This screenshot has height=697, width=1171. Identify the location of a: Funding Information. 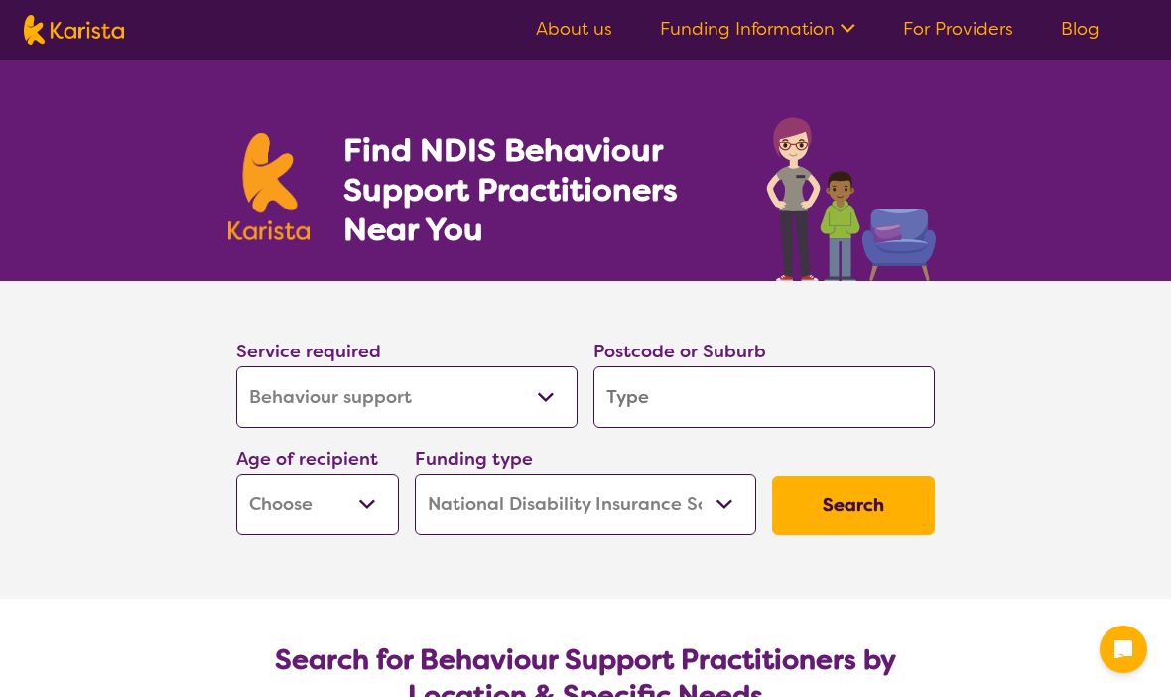
(757, 29).